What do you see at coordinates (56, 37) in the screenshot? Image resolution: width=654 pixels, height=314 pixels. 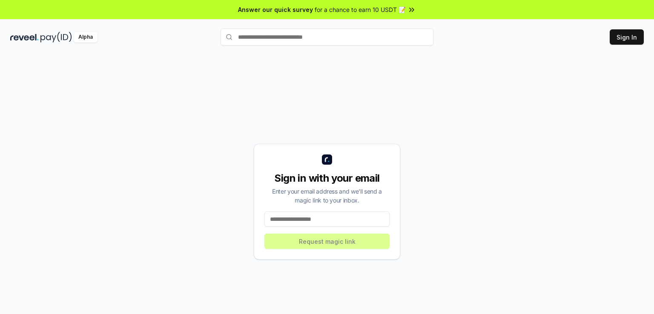 I see `img: pay_id` at bounding box center [56, 37].